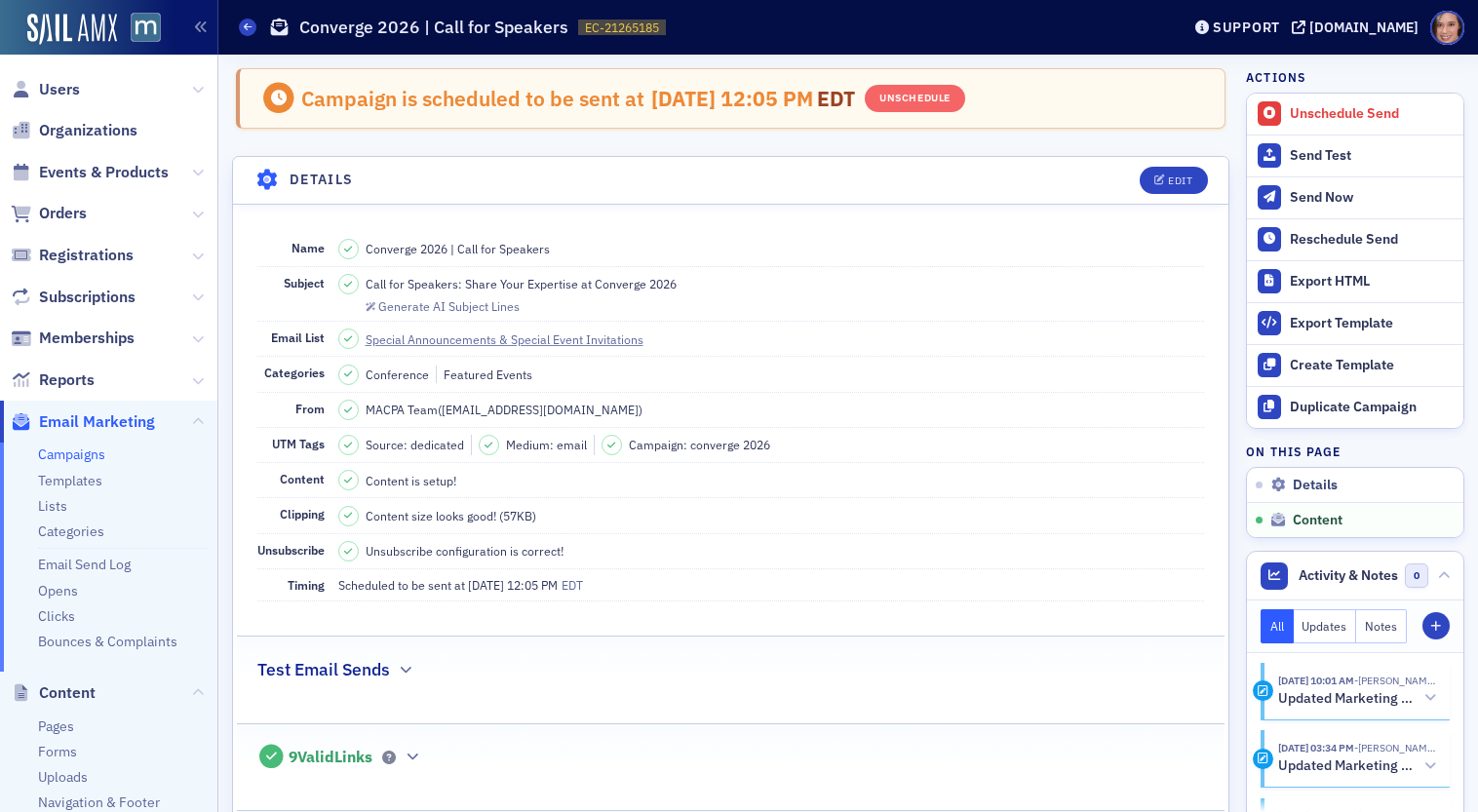  I want to click on a: Special Announcements & Special Event Invitations, so click(513, 339).